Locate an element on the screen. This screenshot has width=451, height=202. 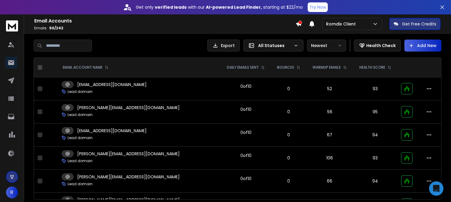
p: All Statuses is located at coordinates (274, 46).